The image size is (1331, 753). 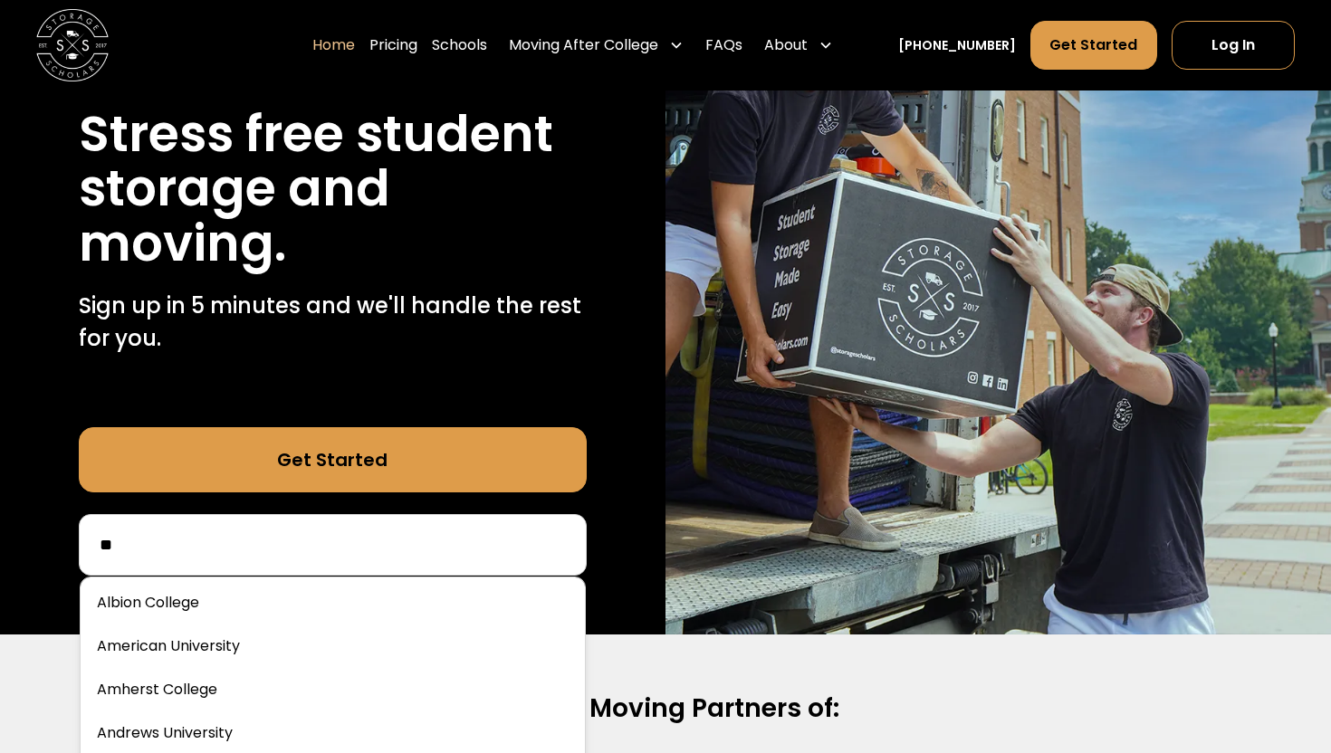 What do you see at coordinates (72, 45) in the screenshot?
I see `a: home` at bounding box center [72, 45].